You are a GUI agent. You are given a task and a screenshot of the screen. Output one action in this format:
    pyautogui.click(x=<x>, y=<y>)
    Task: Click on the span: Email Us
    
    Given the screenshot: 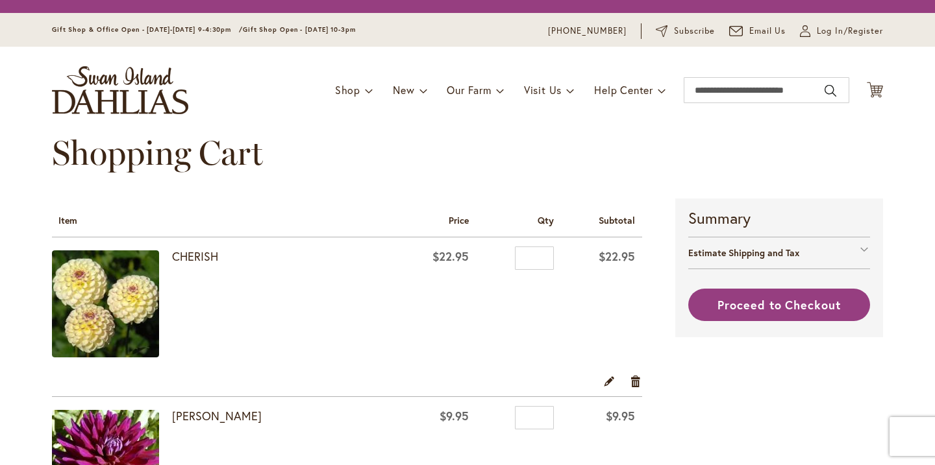 What is the action you would take?
    pyautogui.click(x=767, y=31)
    